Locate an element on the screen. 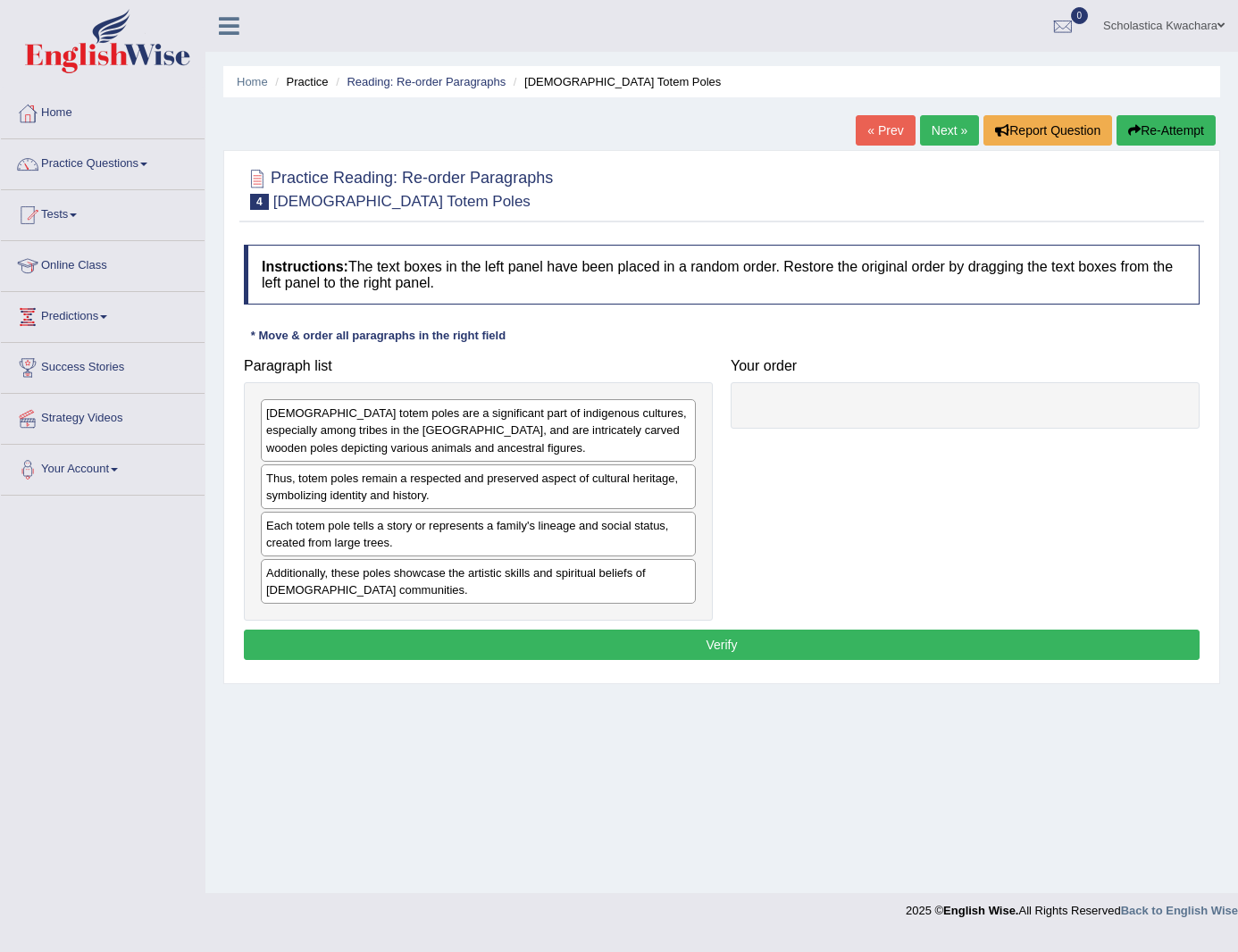 This screenshot has height=952, width=1238. button: Re-Attempt is located at coordinates (1166, 130).